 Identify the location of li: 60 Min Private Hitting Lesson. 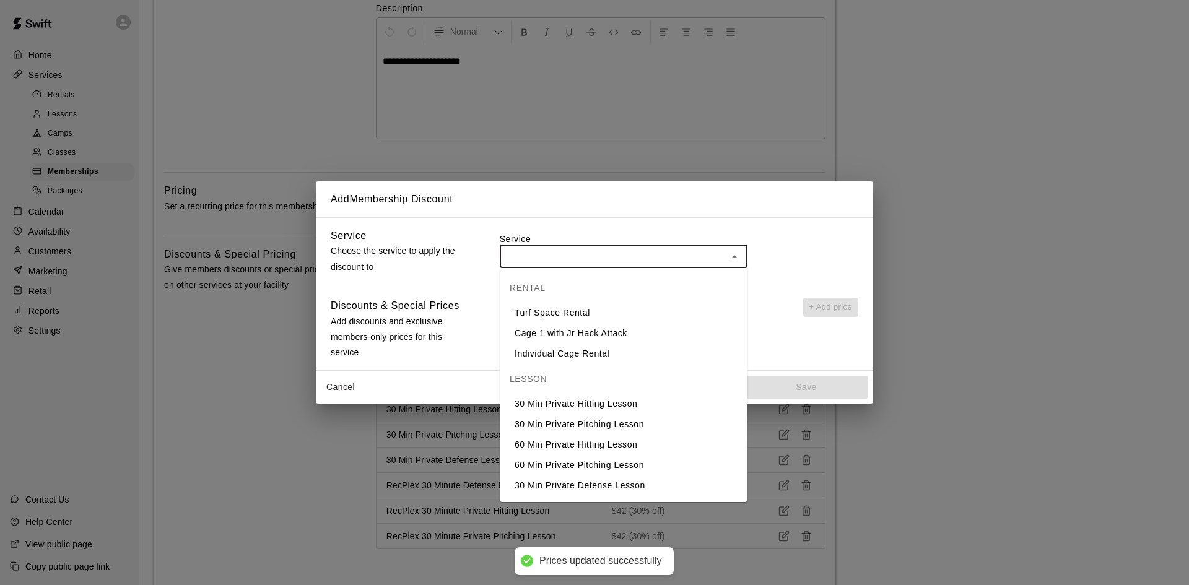
(624, 445).